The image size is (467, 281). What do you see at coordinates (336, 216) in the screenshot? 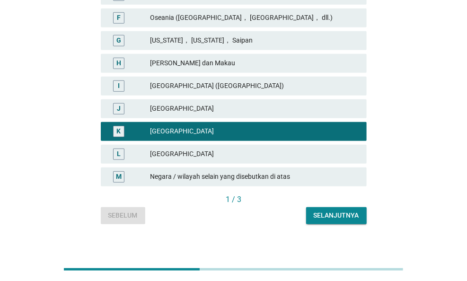
I see `button: Selanjutnya` at bounding box center [336, 216].